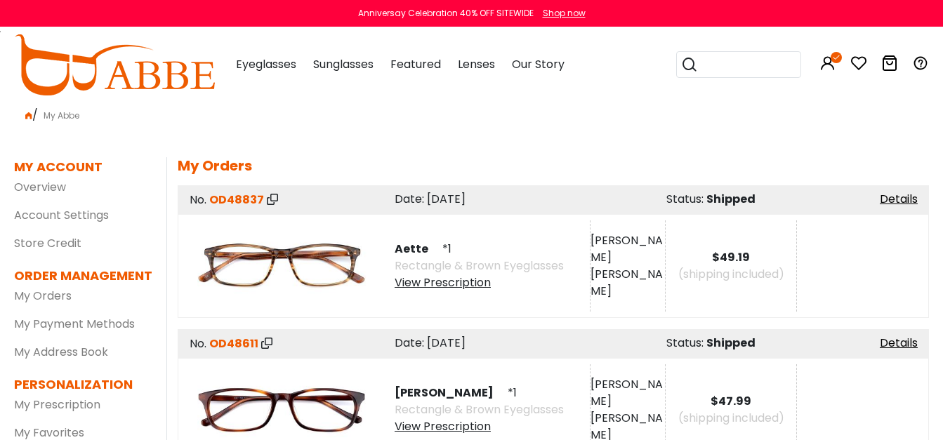 The height and width of the screenshot is (440, 943). What do you see at coordinates (538, 64) in the screenshot?
I see `span: Our Story` at bounding box center [538, 64].